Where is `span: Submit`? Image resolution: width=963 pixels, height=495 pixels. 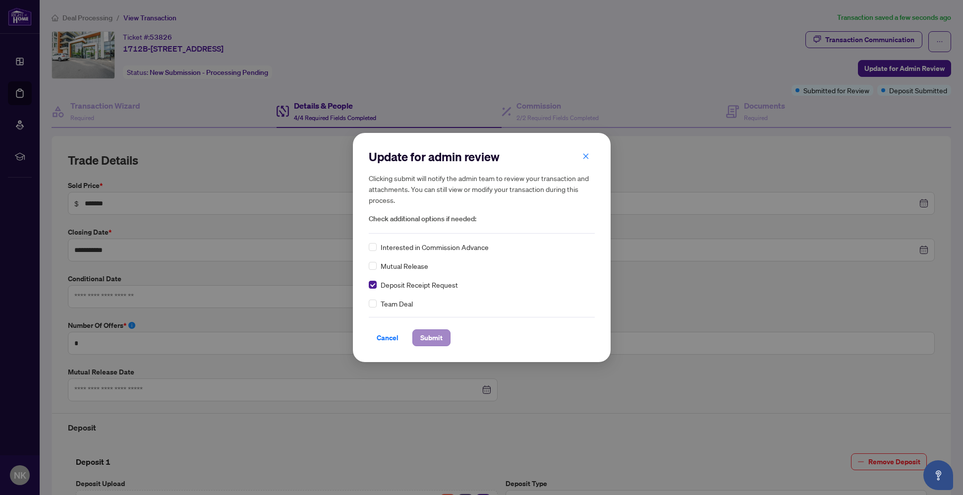
span: Submit is located at coordinates (431, 338).